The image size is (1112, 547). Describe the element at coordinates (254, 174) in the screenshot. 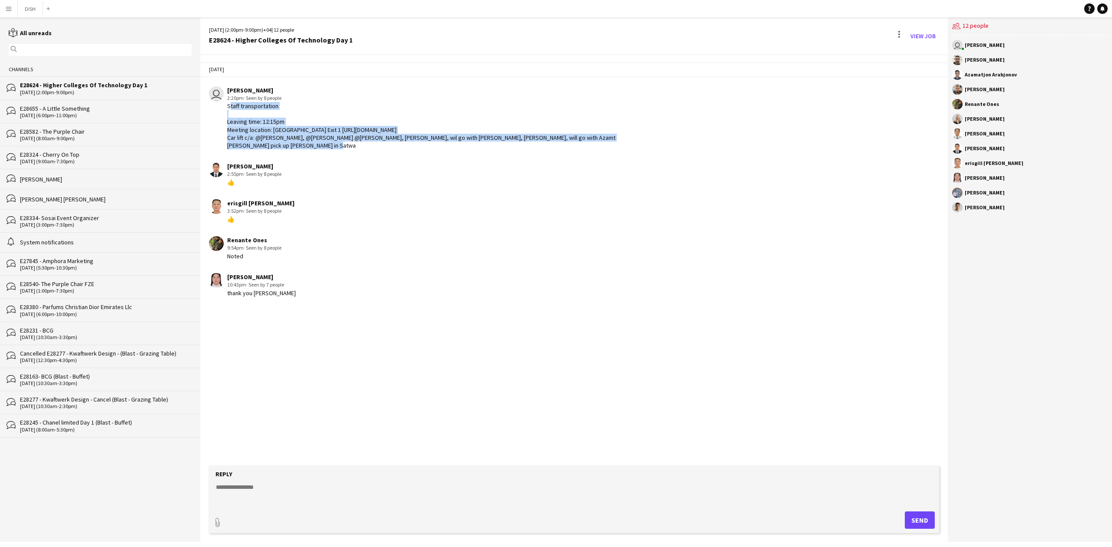

I see `div: 2:55pm` at that location.